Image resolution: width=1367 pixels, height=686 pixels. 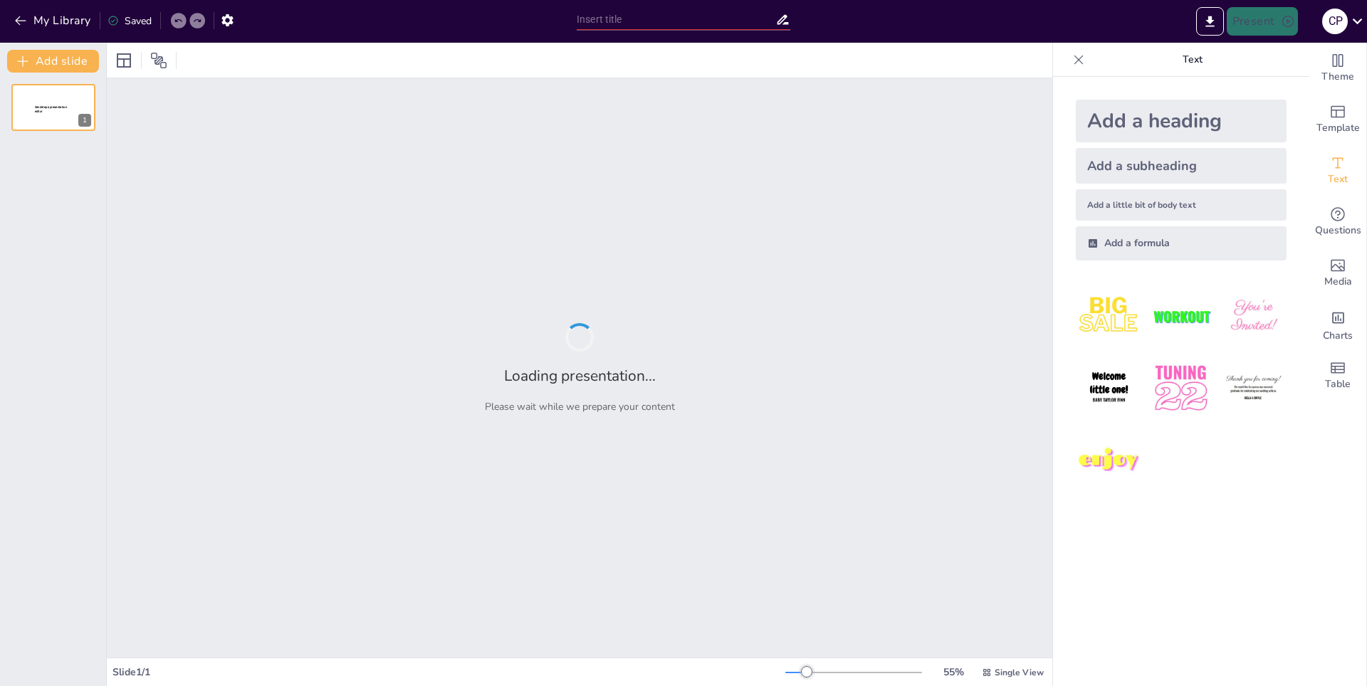 I want to click on div: Add charts and graphs, so click(x=1338, y=325).